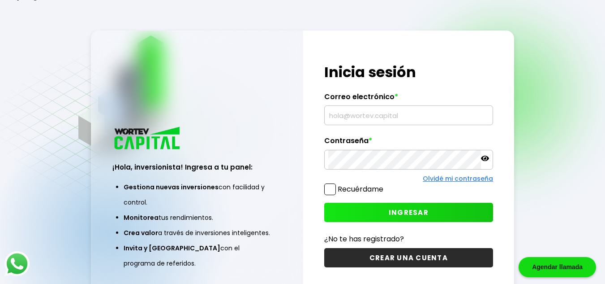 This screenshot has width=605, height=284. I want to click on li: tus rendimientos., so click(197, 217).